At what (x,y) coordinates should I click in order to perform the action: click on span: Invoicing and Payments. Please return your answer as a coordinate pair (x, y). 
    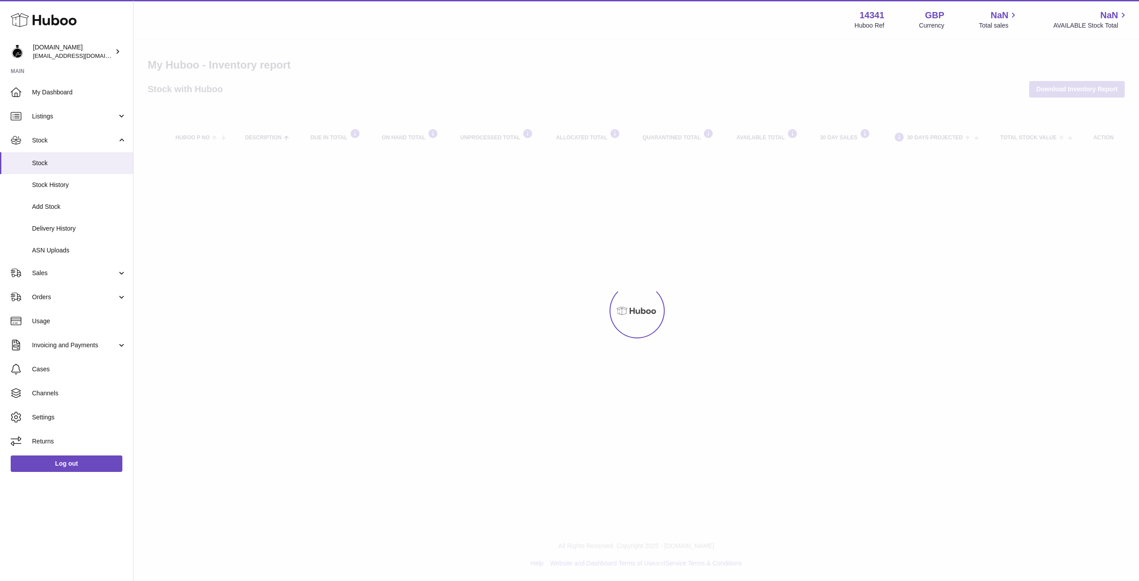
    Looking at the image, I should click on (74, 345).